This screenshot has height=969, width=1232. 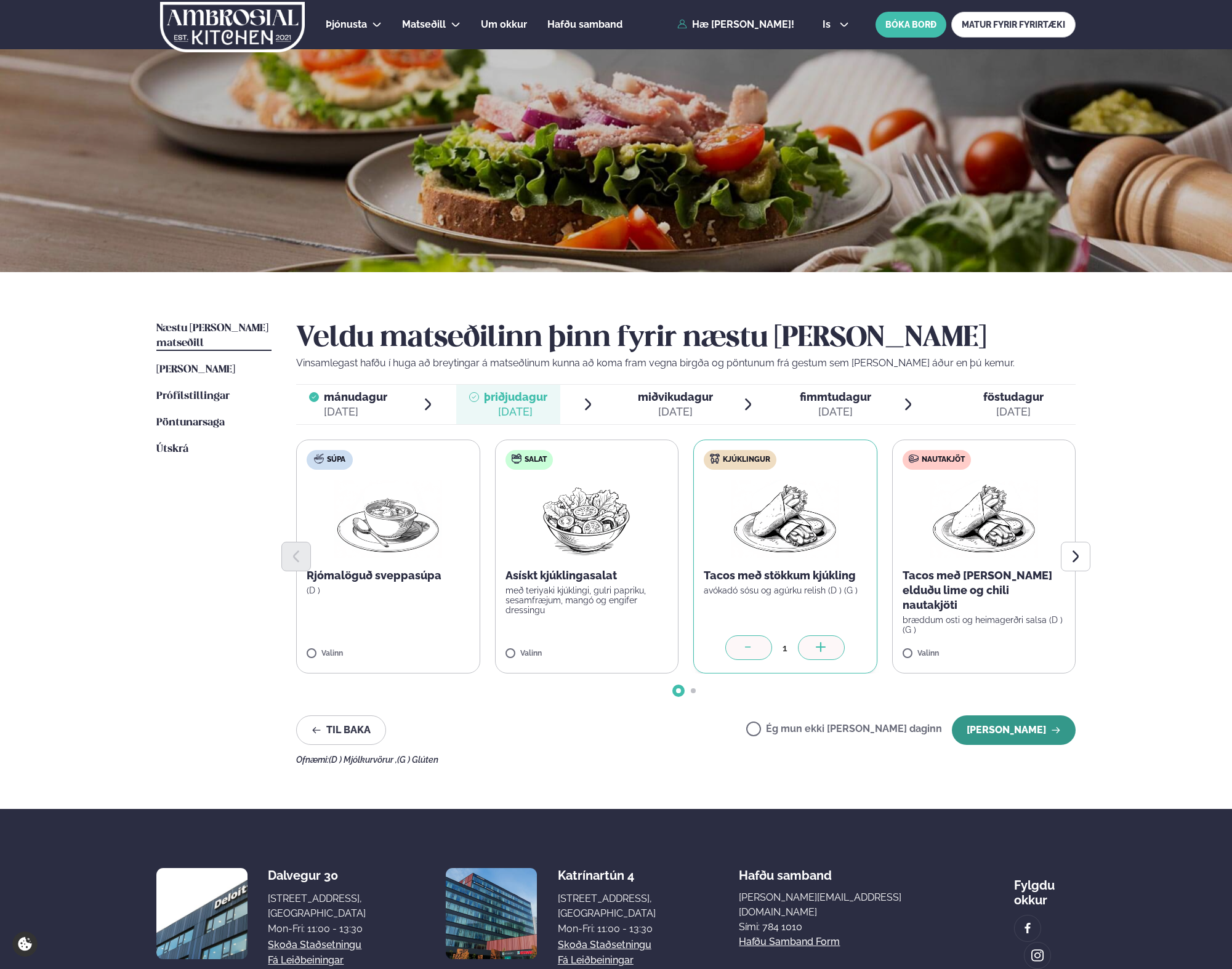 I want to click on span: Go to slide 1, so click(x=679, y=690).